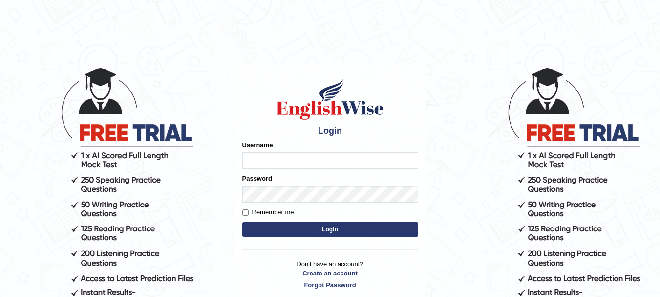 This screenshot has width=660, height=297. What do you see at coordinates (330, 131) in the screenshot?
I see `h4: Login` at bounding box center [330, 131].